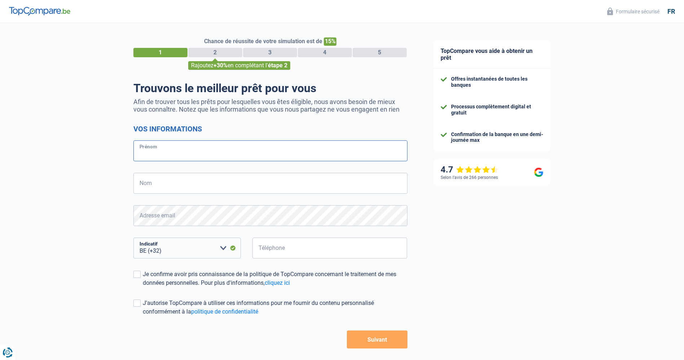 This screenshot has width=684, height=360. What do you see at coordinates (239, 66) in the screenshot?
I see `div: Rajoutez en complétant l'` at bounding box center [239, 66].